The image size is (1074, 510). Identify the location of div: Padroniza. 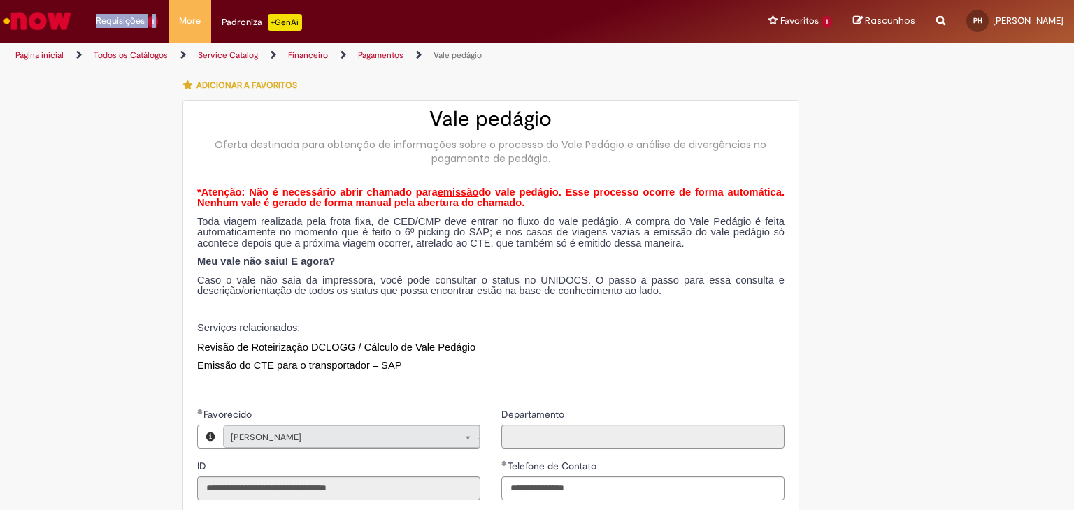
(261, 22).